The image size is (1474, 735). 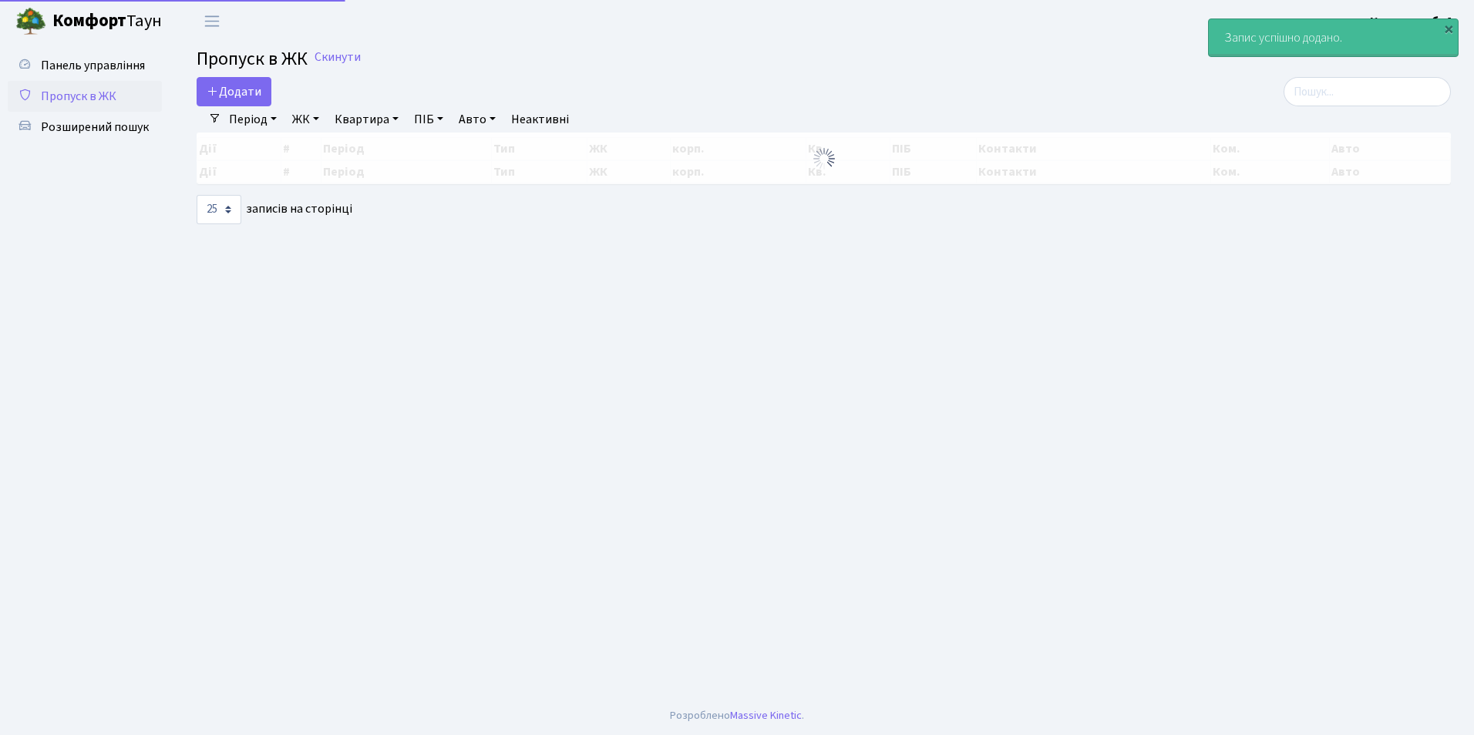 What do you see at coordinates (429, 119) in the screenshot?
I see `a: ПІБ` at bounding box center [429, 119].